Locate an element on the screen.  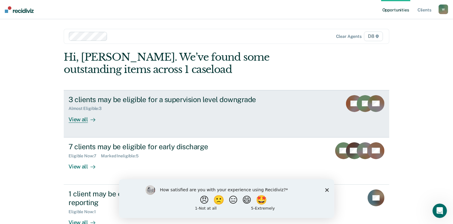
a: 7 clients may be eligible for early dischargeEligible Now:7Marked Ineligible:5View all is located at coordinates (226, 161).